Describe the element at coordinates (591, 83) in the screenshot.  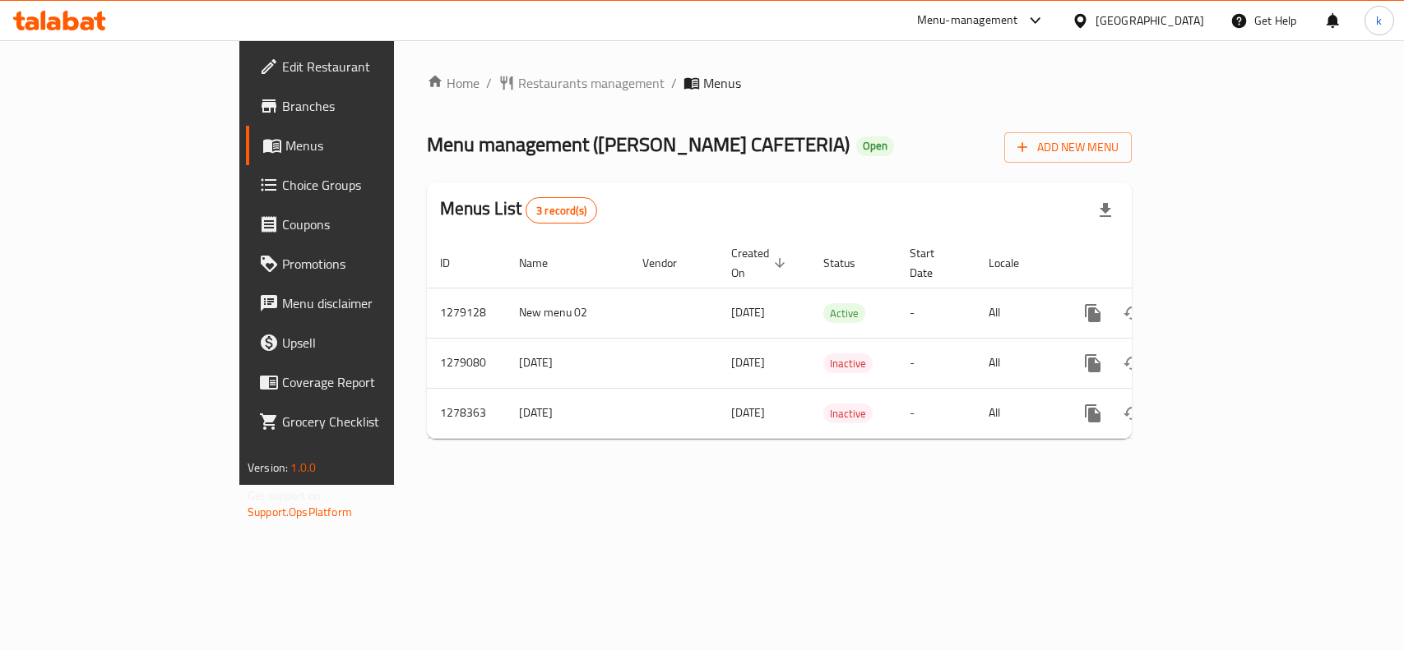
I see `span: Restaurants management` at that location.